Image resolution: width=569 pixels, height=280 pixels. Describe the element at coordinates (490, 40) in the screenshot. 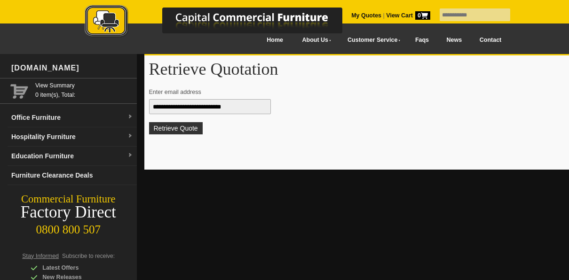

I see `a: Contact` at that location.